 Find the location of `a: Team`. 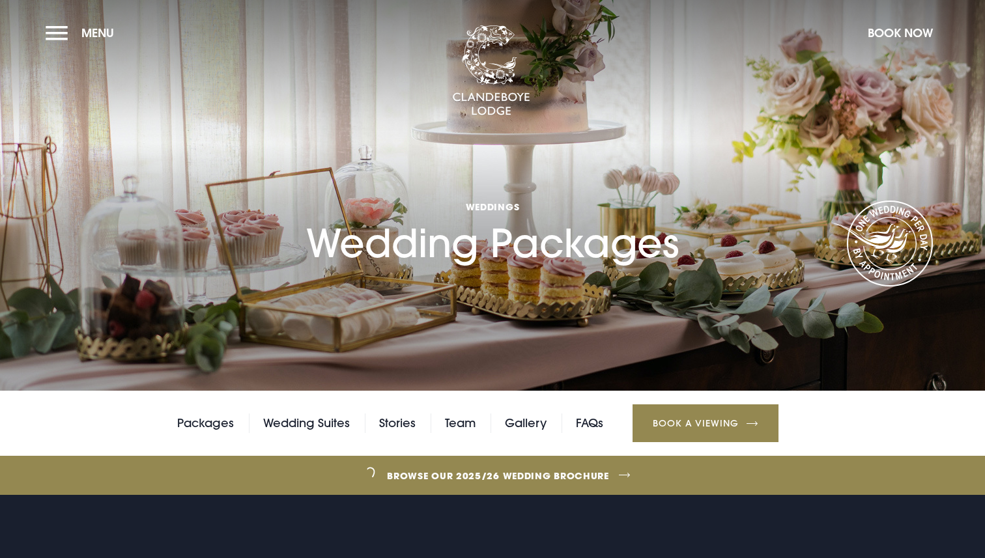

a: Team is located at coordinates (460, 423).